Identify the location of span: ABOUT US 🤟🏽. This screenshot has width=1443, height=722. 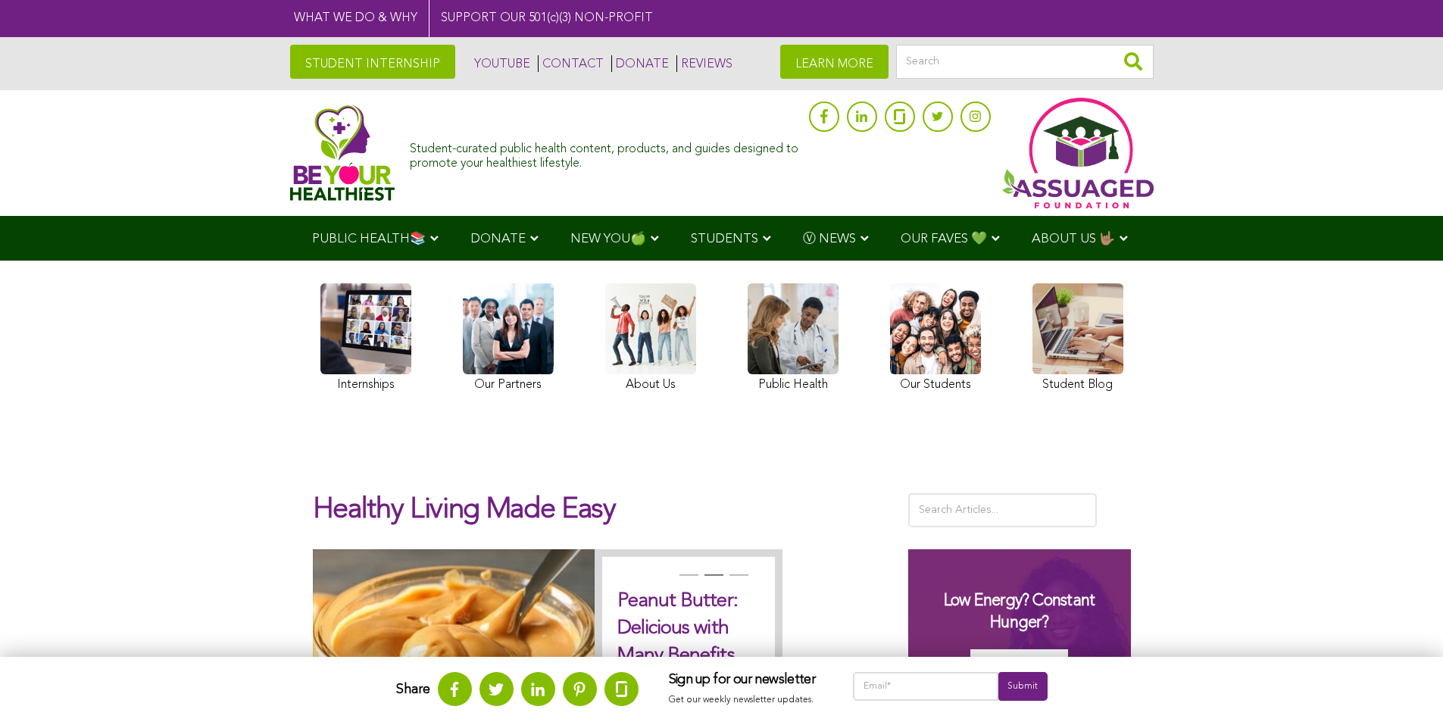
(1073, 239).